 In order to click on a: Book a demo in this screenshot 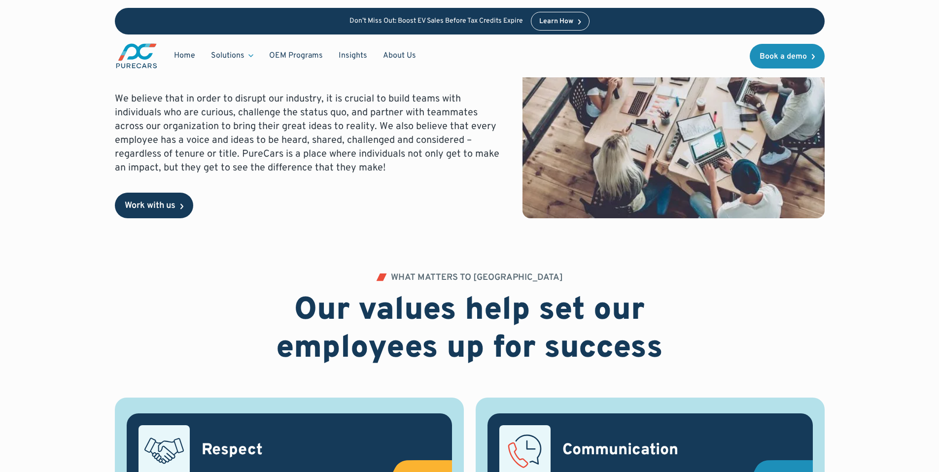, I will do `click(788, 56)`.